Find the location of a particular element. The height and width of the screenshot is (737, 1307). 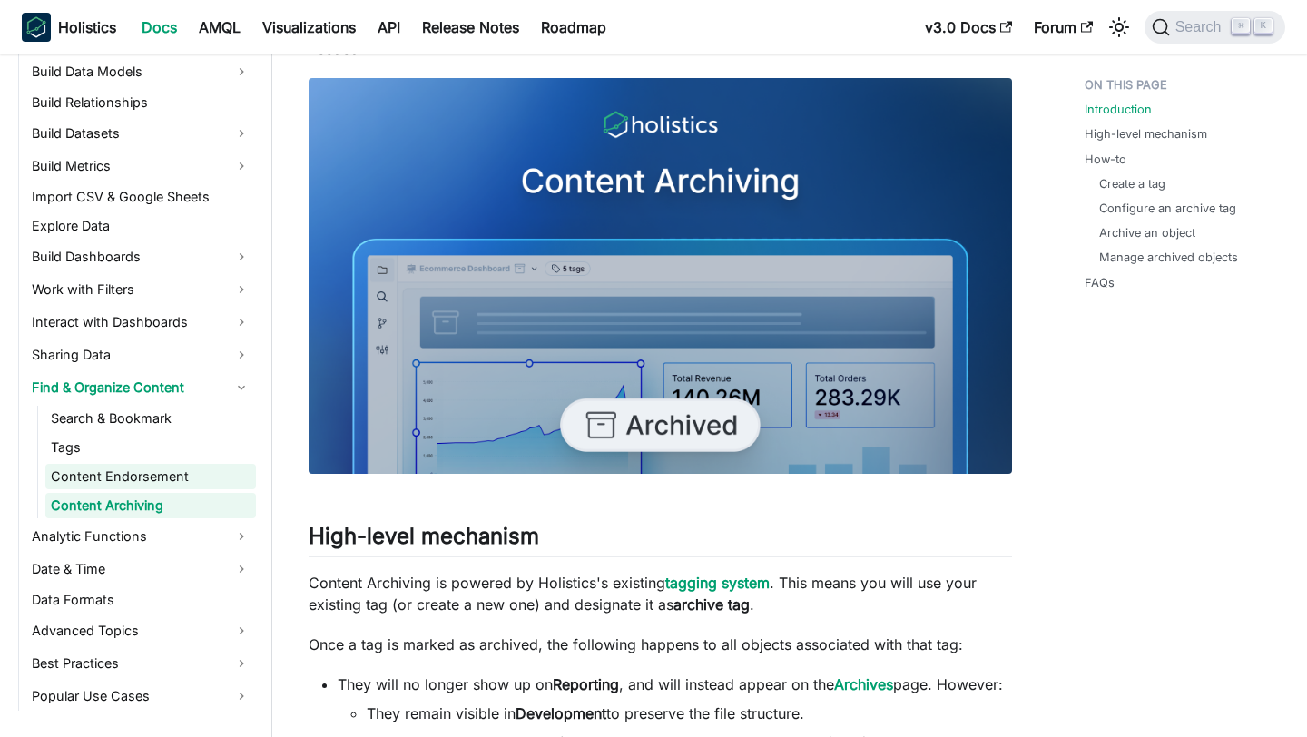

img: Holistics is located at coordinates (36, 27).